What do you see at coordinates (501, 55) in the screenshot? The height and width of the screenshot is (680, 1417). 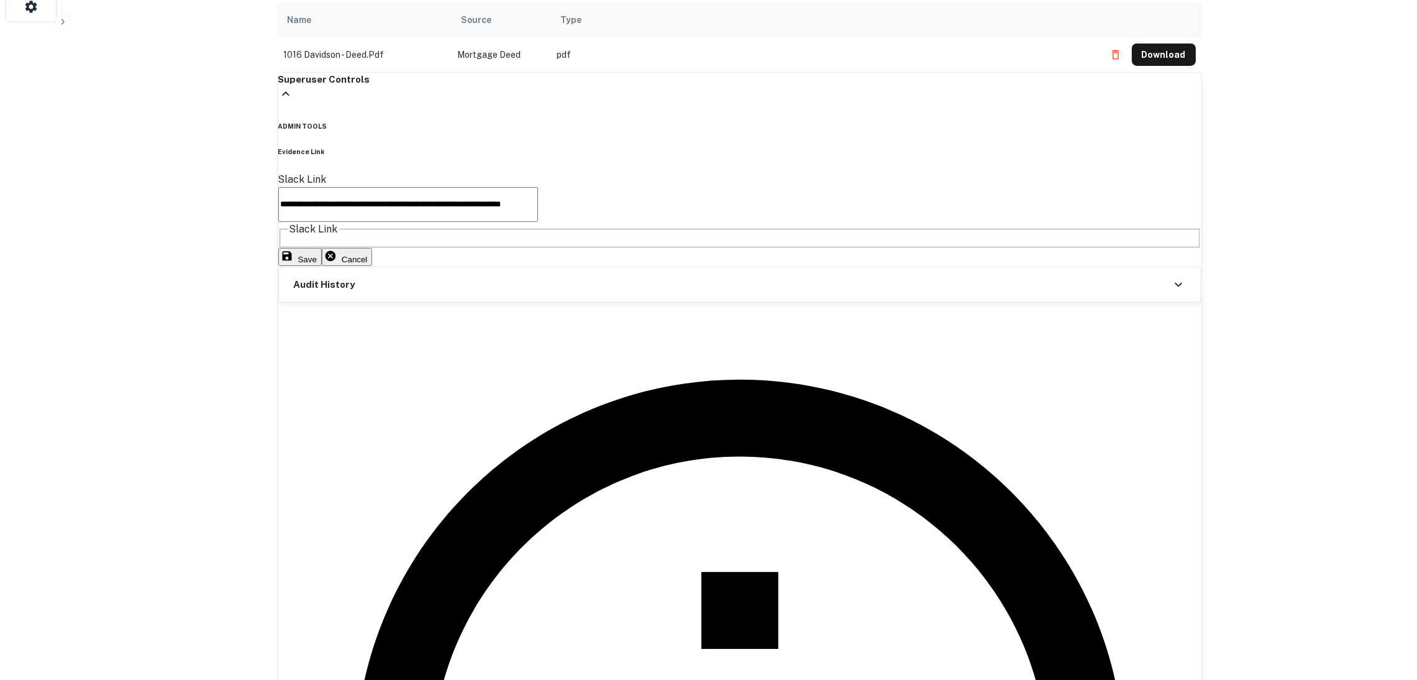 I see `td: Mortgage Deed` at bounding box center [501, 55].